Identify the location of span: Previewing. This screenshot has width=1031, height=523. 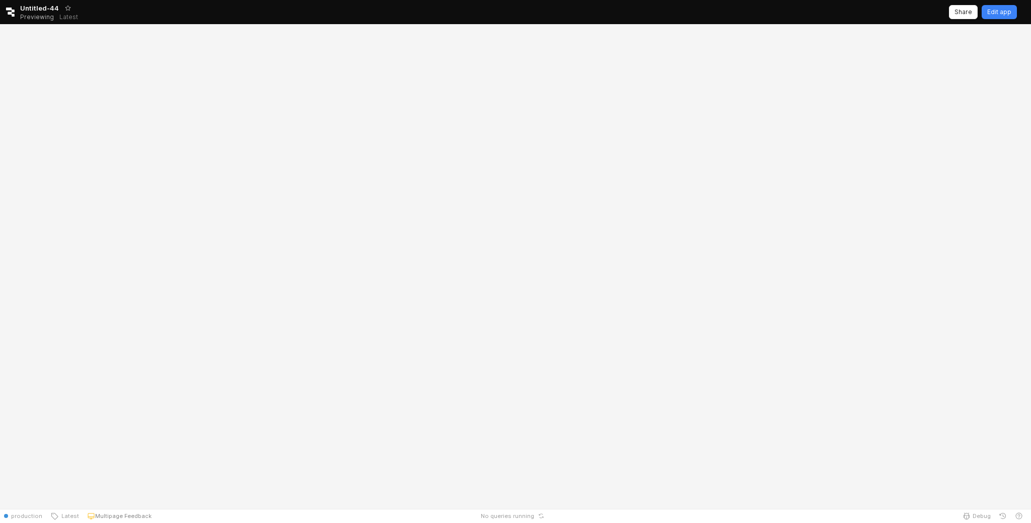
(37, 17).